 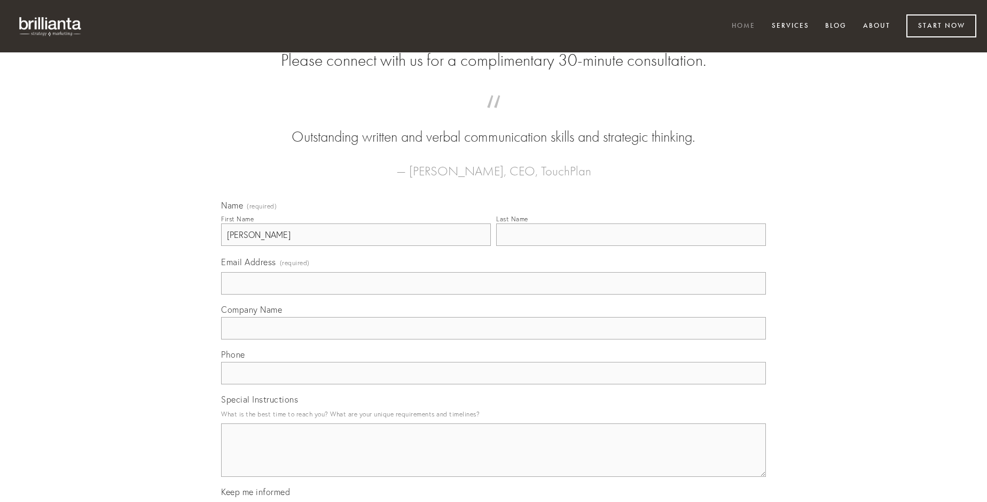 What do you see at coordinates (744, 26) in the screenshot?
I see `a: Home` at bounding box center [744, 26].